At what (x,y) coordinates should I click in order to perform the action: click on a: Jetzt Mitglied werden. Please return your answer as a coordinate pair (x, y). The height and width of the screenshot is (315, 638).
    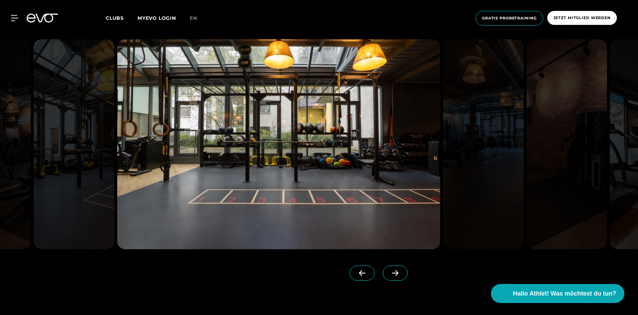
    Looking at the image, I should click on (582, 18).